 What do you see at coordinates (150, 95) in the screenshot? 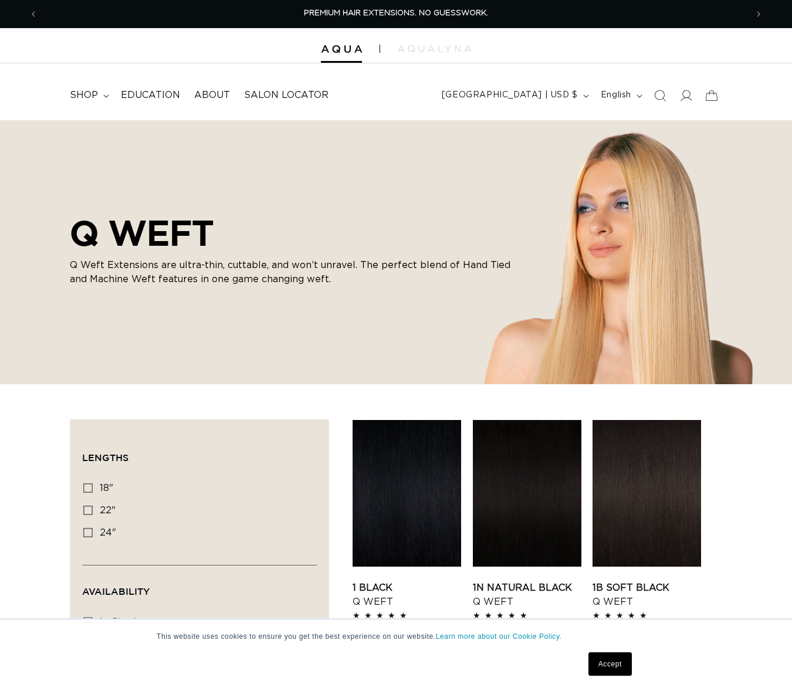
I see `span: Education` at bounding box center [150, 95].